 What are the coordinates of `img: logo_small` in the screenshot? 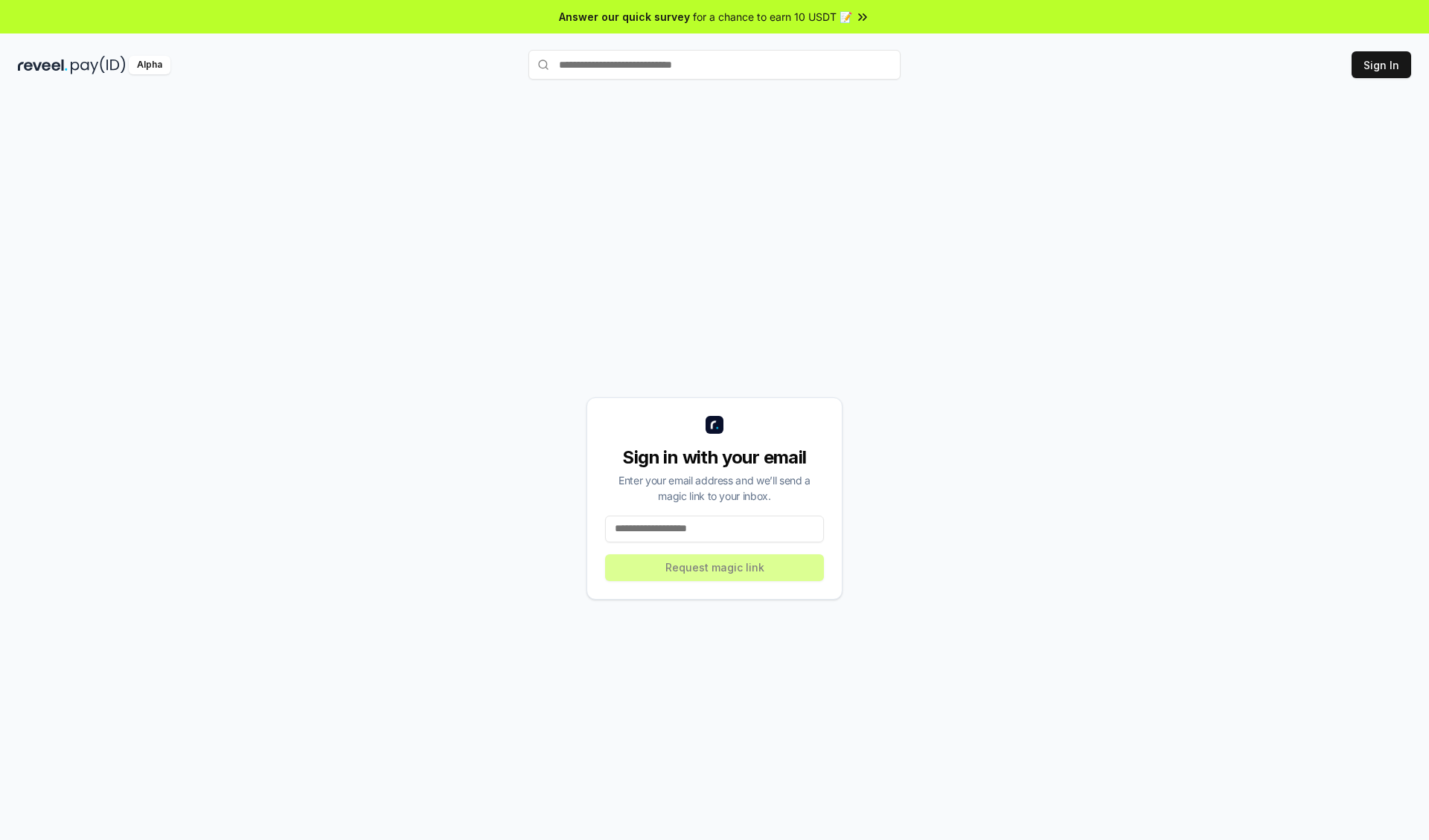 It's located at (715, 424).